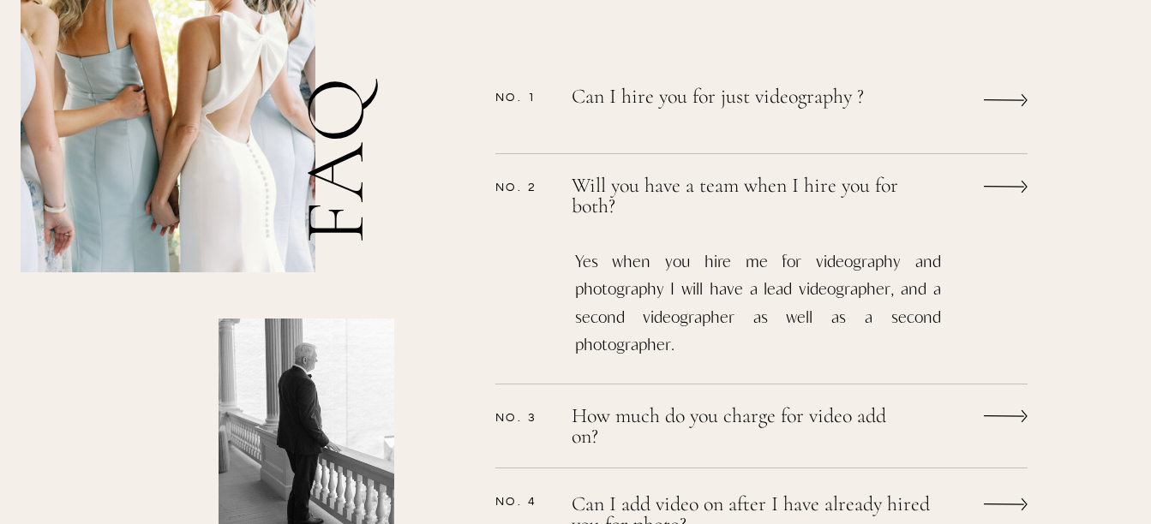 The height and width of the screenshot is (524, 1151). I want to click on p: No. 1, so click(523, 97).